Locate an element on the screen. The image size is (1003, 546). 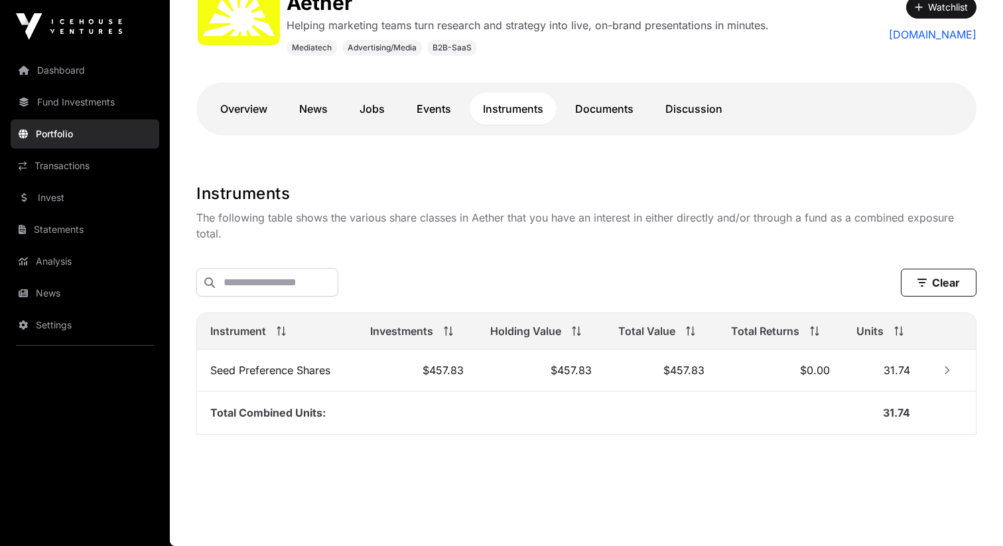
a: Portfolio is located at coordinates (85, 134).